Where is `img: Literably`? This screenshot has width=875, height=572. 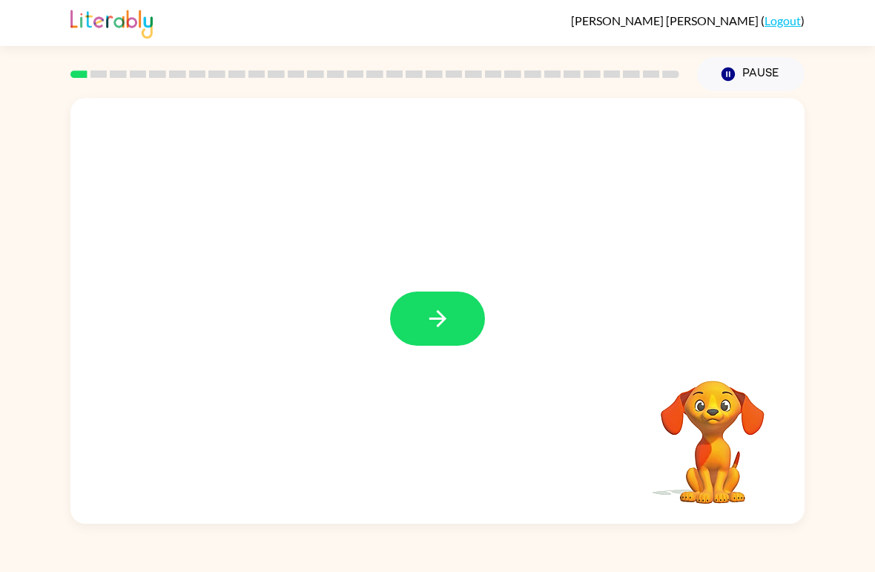
img: Literably is located at coordinates (111, 22).